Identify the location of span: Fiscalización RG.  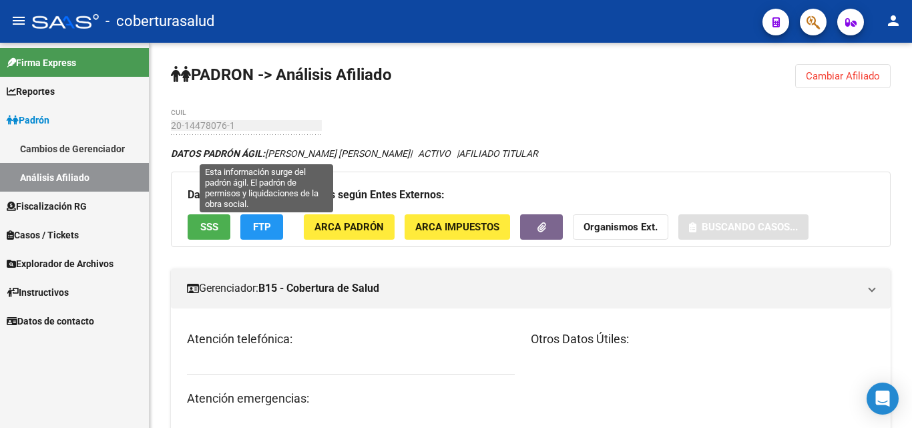
(47, 206).